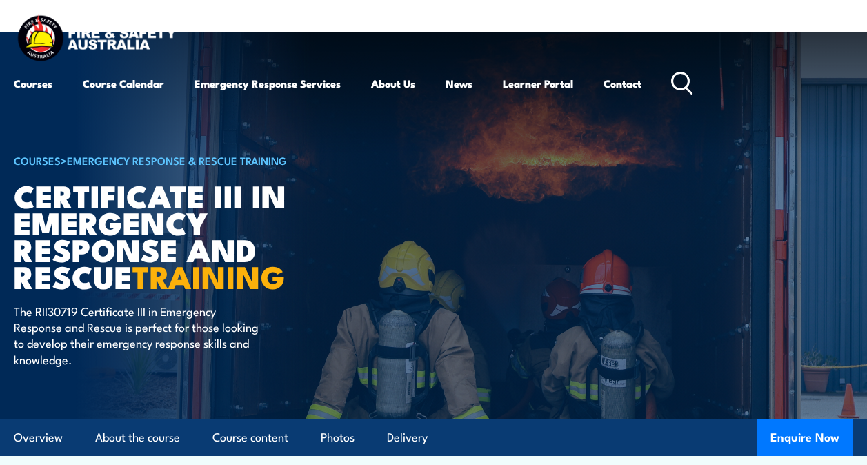  I want to click on a: Contact, so click(622, 83).